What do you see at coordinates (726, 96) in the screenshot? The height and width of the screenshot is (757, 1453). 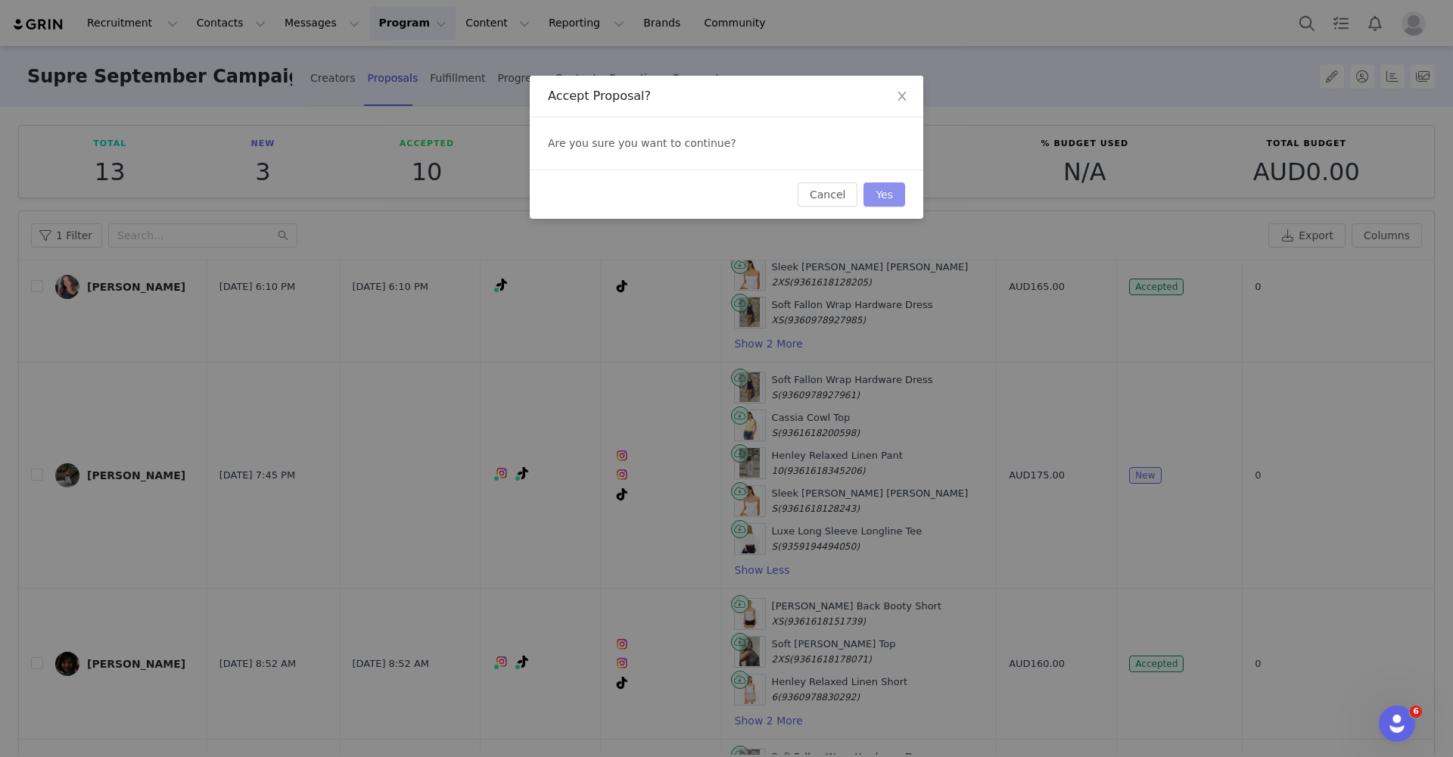 I see `div: Accept Proposal?` at bounding box center [726, 96].